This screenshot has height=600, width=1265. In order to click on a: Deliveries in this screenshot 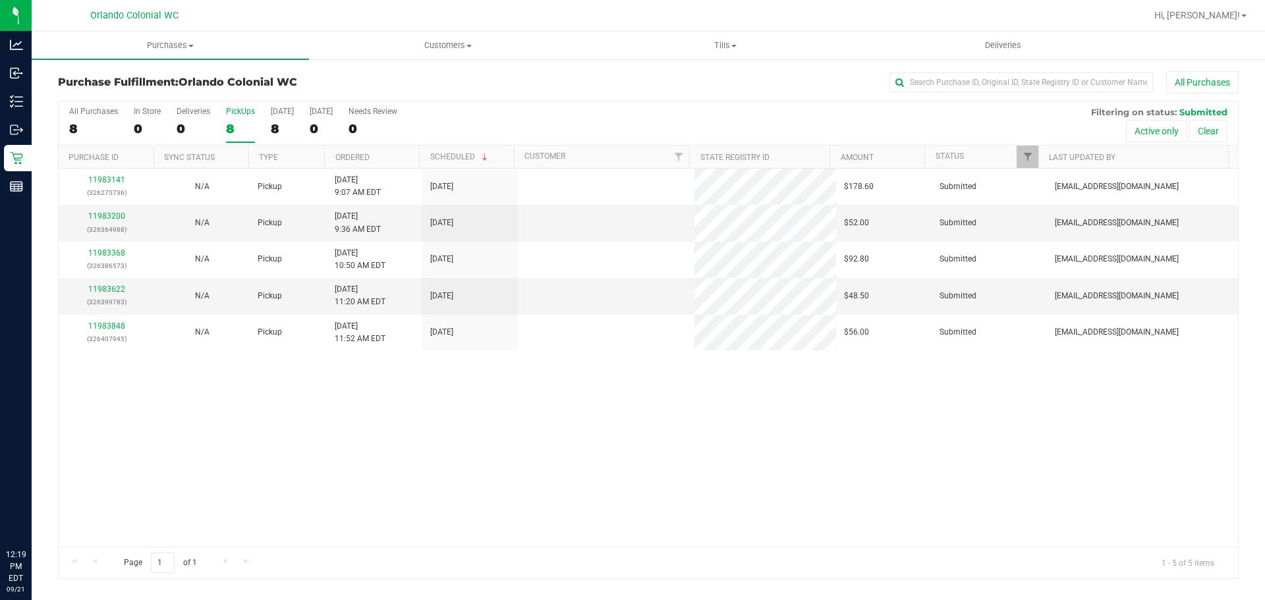, I will do `click(1002, 45)`.